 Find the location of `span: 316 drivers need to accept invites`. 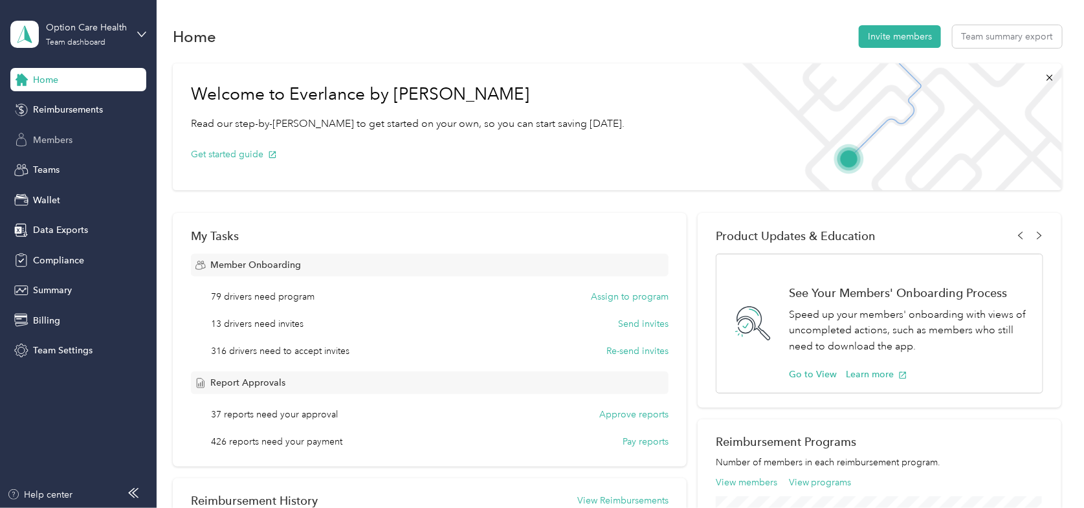

span: 316 drivers need to accept invites is located at coordinates (280, 351).